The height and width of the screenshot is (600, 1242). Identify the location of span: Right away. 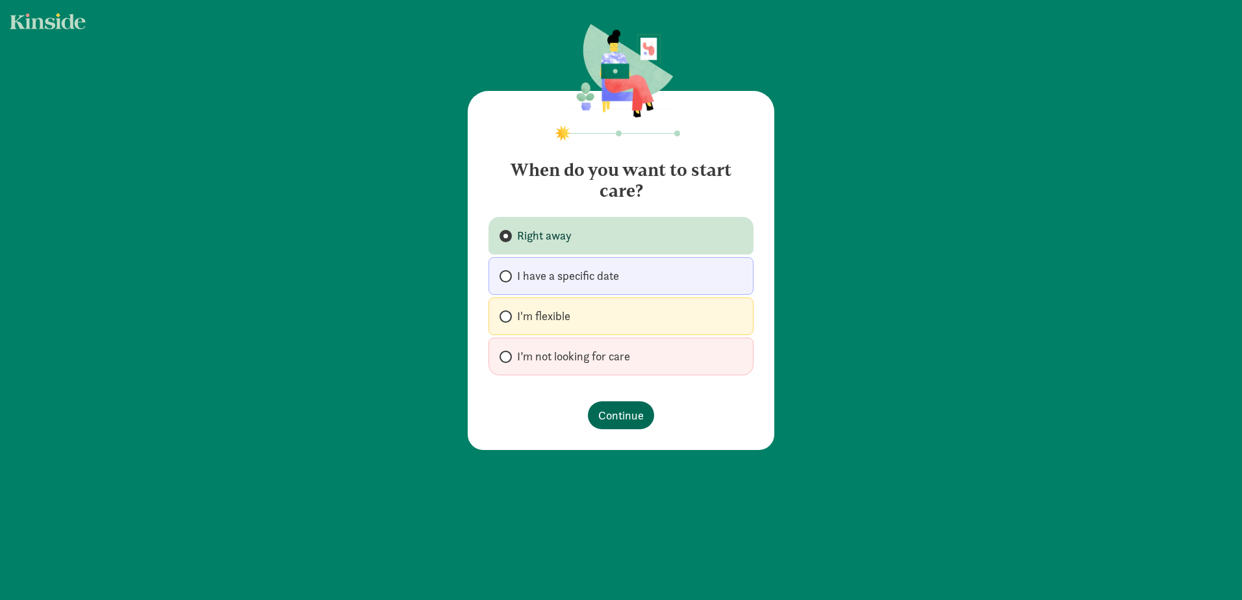
(544, 236).